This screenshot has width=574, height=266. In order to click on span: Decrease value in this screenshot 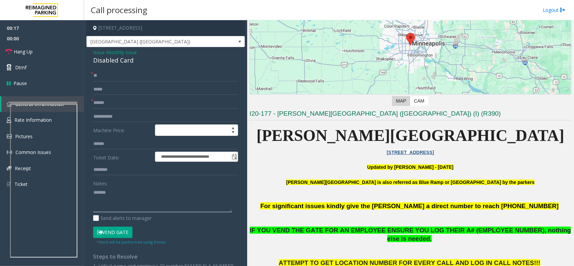, I will do `click(233, 133)`.